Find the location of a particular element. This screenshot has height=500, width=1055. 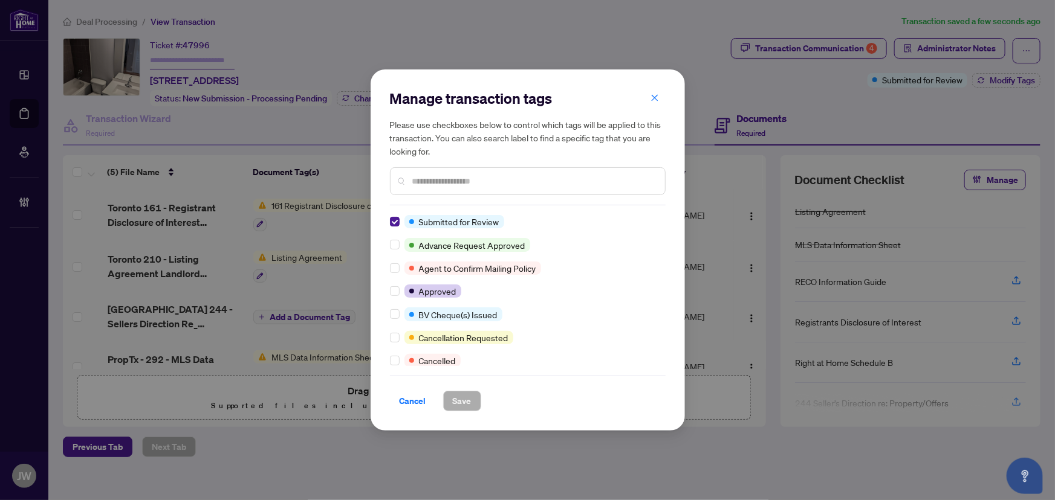

span: BV Cheque(s) Issued is located at coordinates (458, 315).